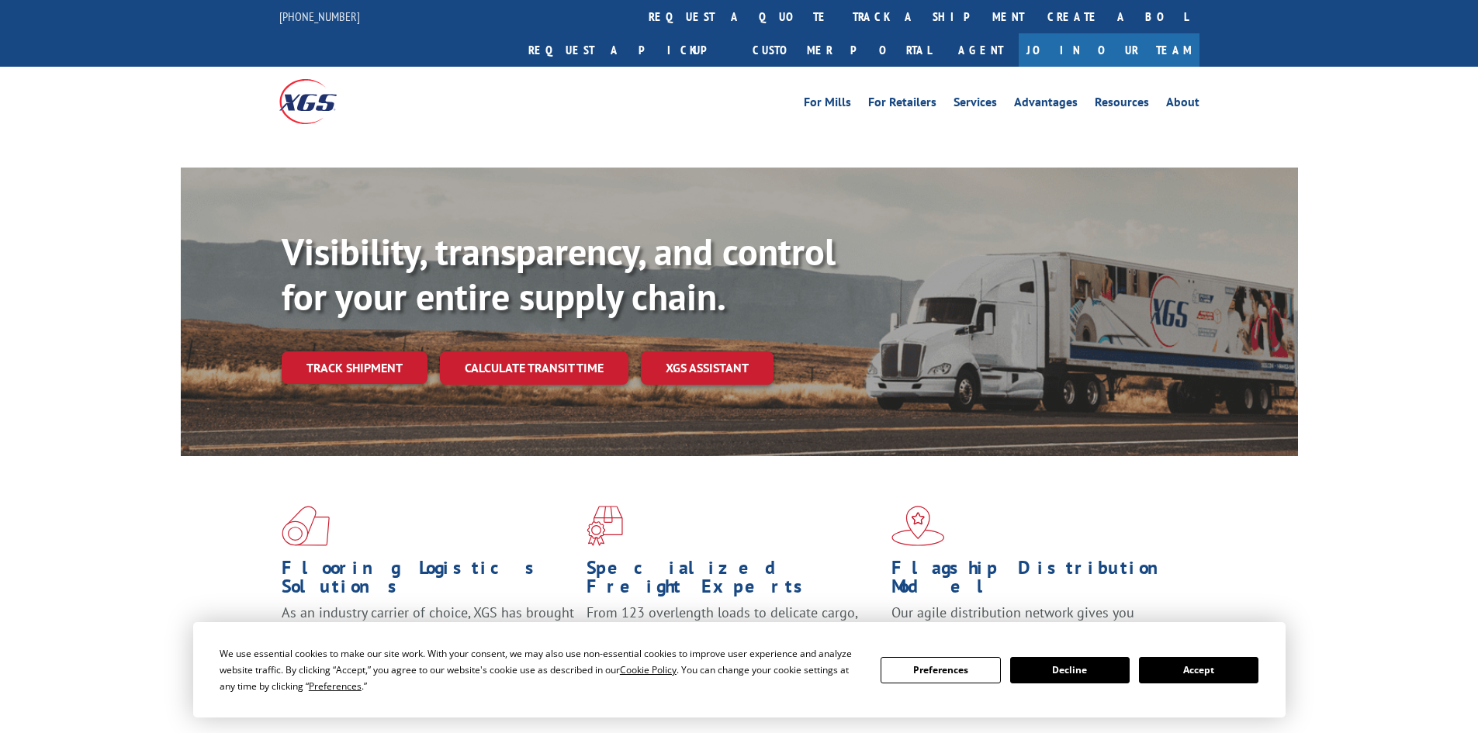  Describe the element at coordinates (1108, 50) in the screenshot. I see `a: Join Our Team` at that location.